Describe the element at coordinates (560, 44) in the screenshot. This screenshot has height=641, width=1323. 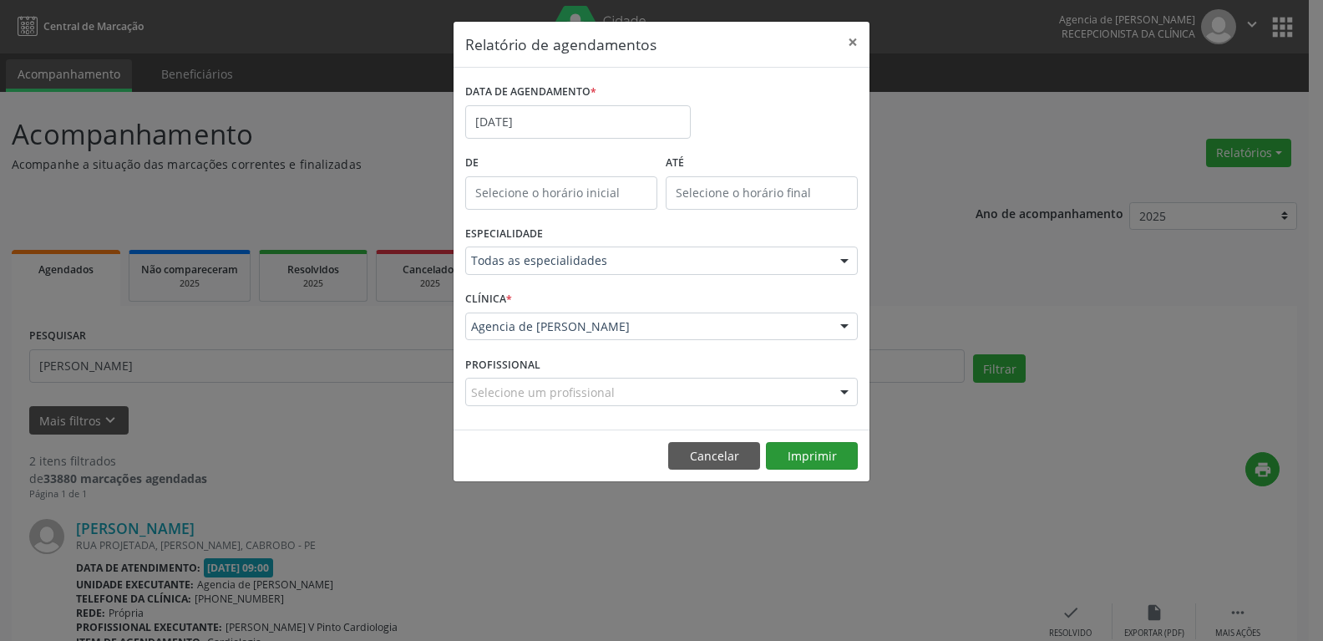
I see `h5: Relatório de agendamentos` at that location.